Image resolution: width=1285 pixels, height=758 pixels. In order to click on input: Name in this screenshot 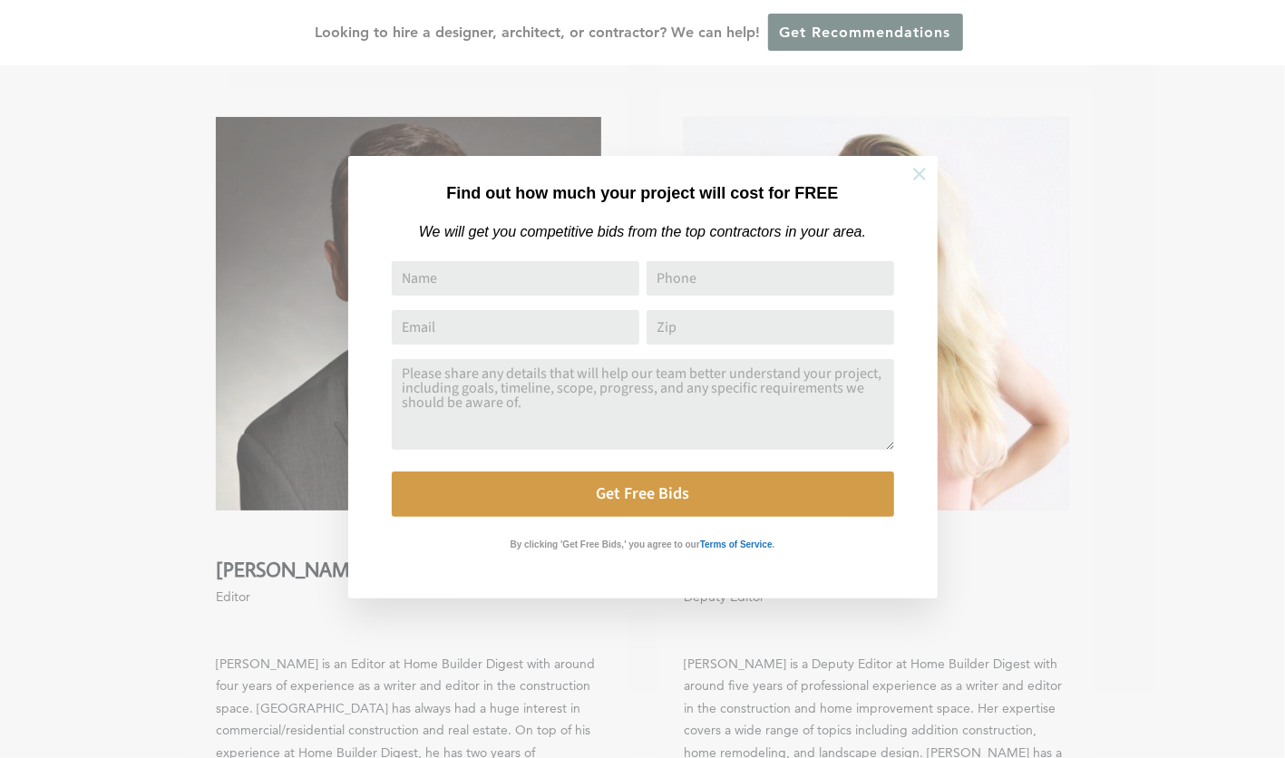, I will do `click(515, 278)`.